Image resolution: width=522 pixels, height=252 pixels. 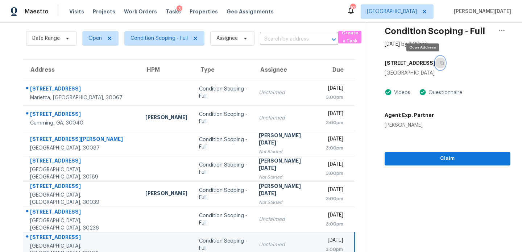 What do you see at coordinates (434, 31) in the screenshot?
I see `h2: Condition Scoping - Full` at bounding box center [434, 31].